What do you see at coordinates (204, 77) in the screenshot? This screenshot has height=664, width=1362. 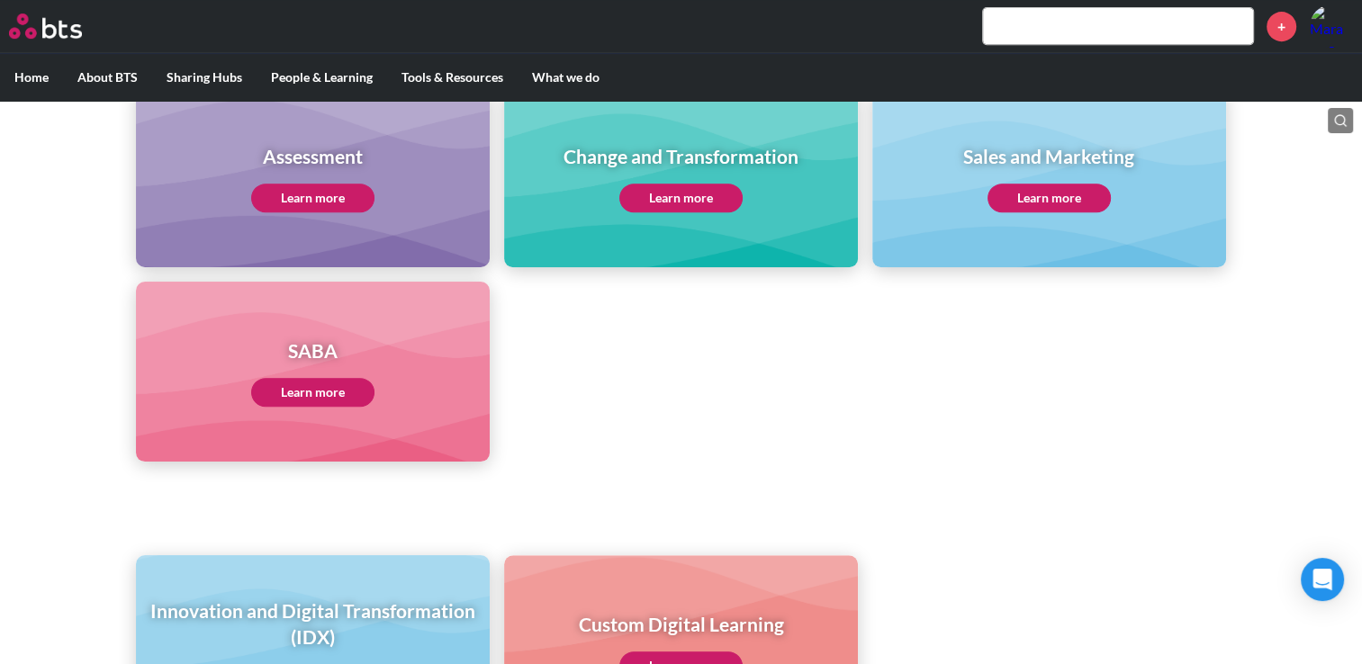 I see `label: Sharing Hubs` at bounding box center [204, 77].